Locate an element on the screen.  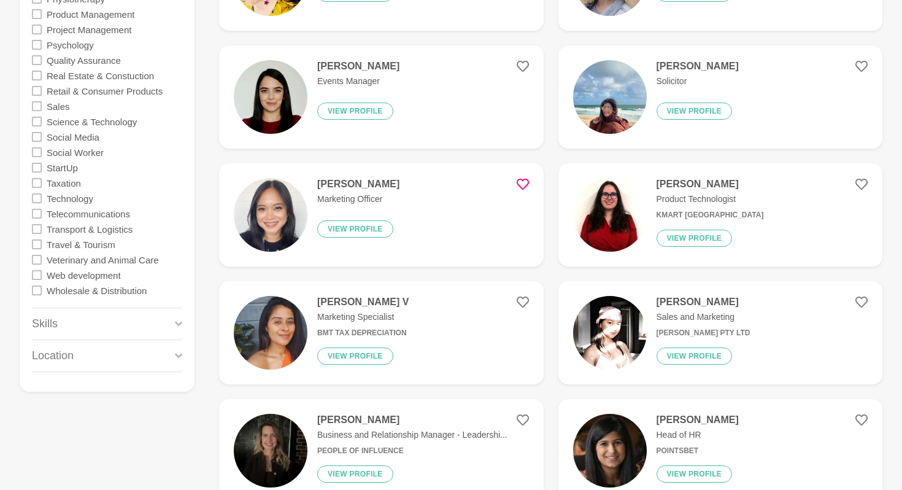
label: Science & Technology is located at coordinates (91, 121).